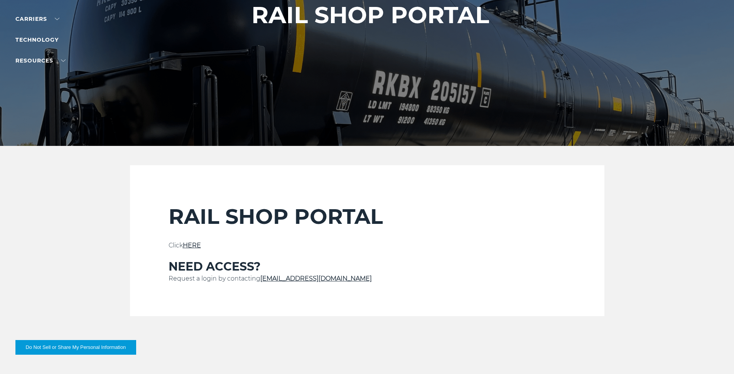  What do you see at coordinates (367, 267) in the screenshot?
I see `h3: NEED ACCESS?` at bounding box center [367, 267].